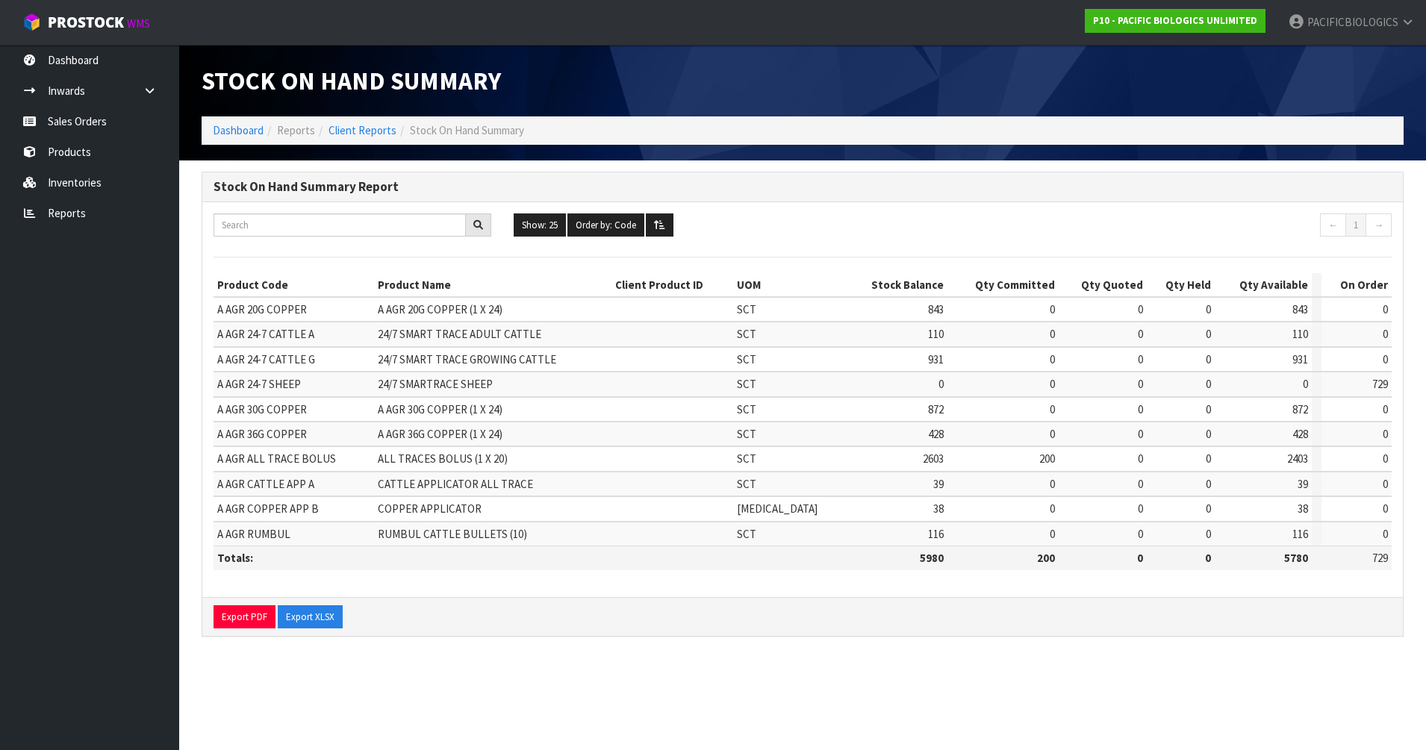 The height and width of the screenshot is (750, 1426). I want to click on span: 2603, so click(933, 458).